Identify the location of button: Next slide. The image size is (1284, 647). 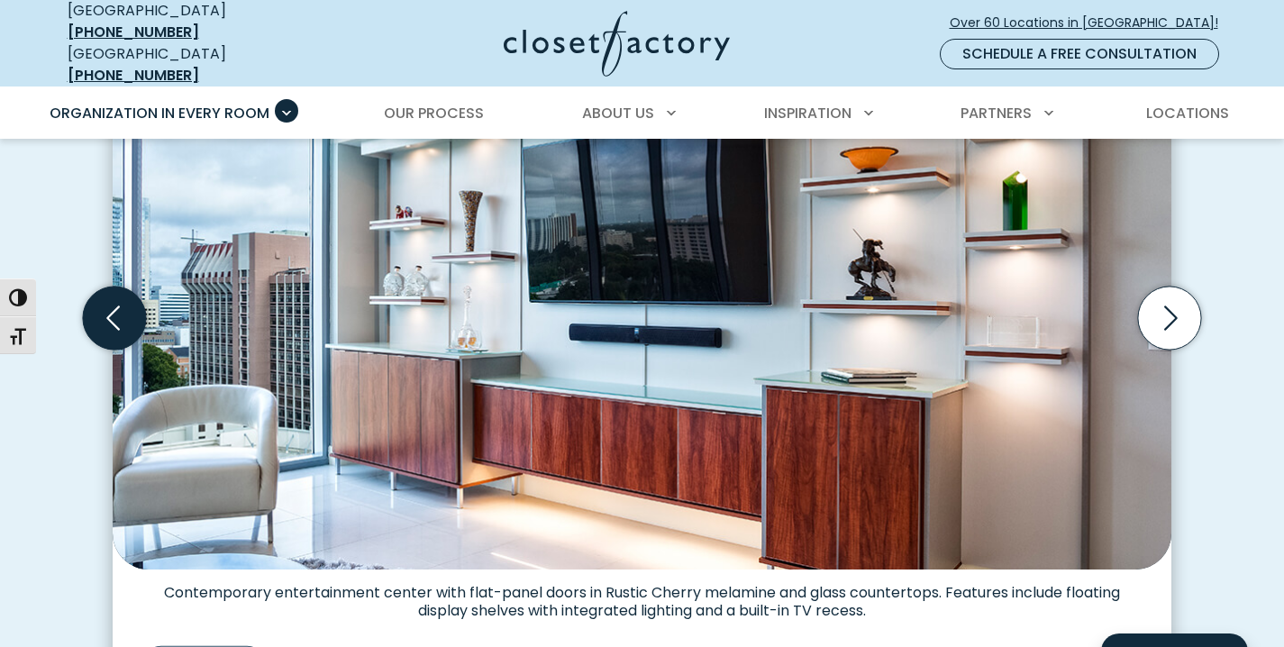
(1170, 318).